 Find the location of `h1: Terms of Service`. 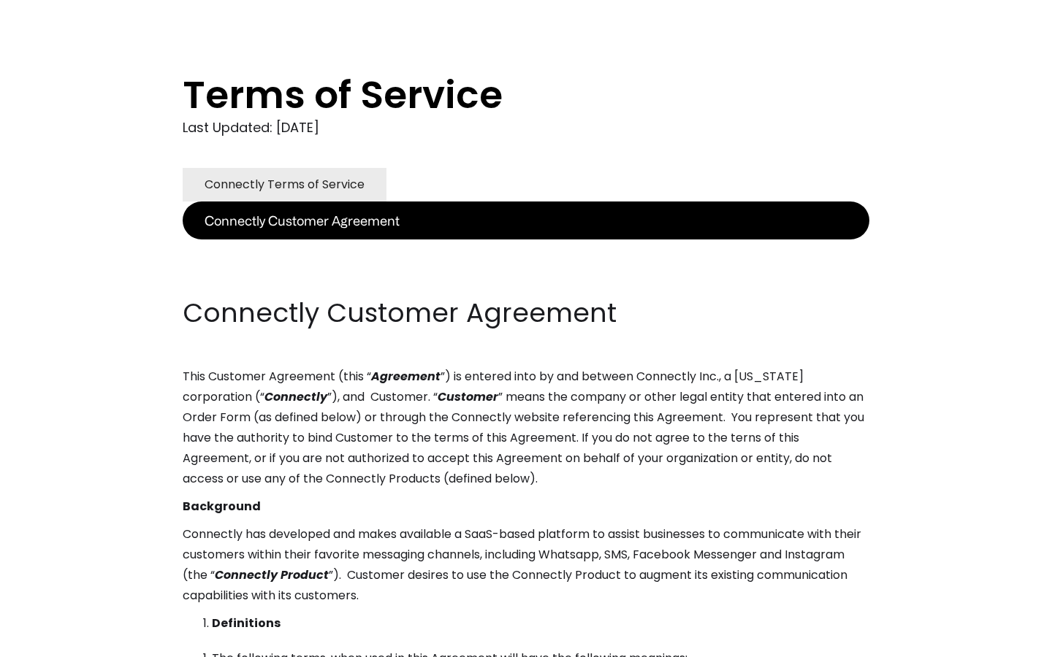

h1: Terms of Service is located at coordinates (497, 95).